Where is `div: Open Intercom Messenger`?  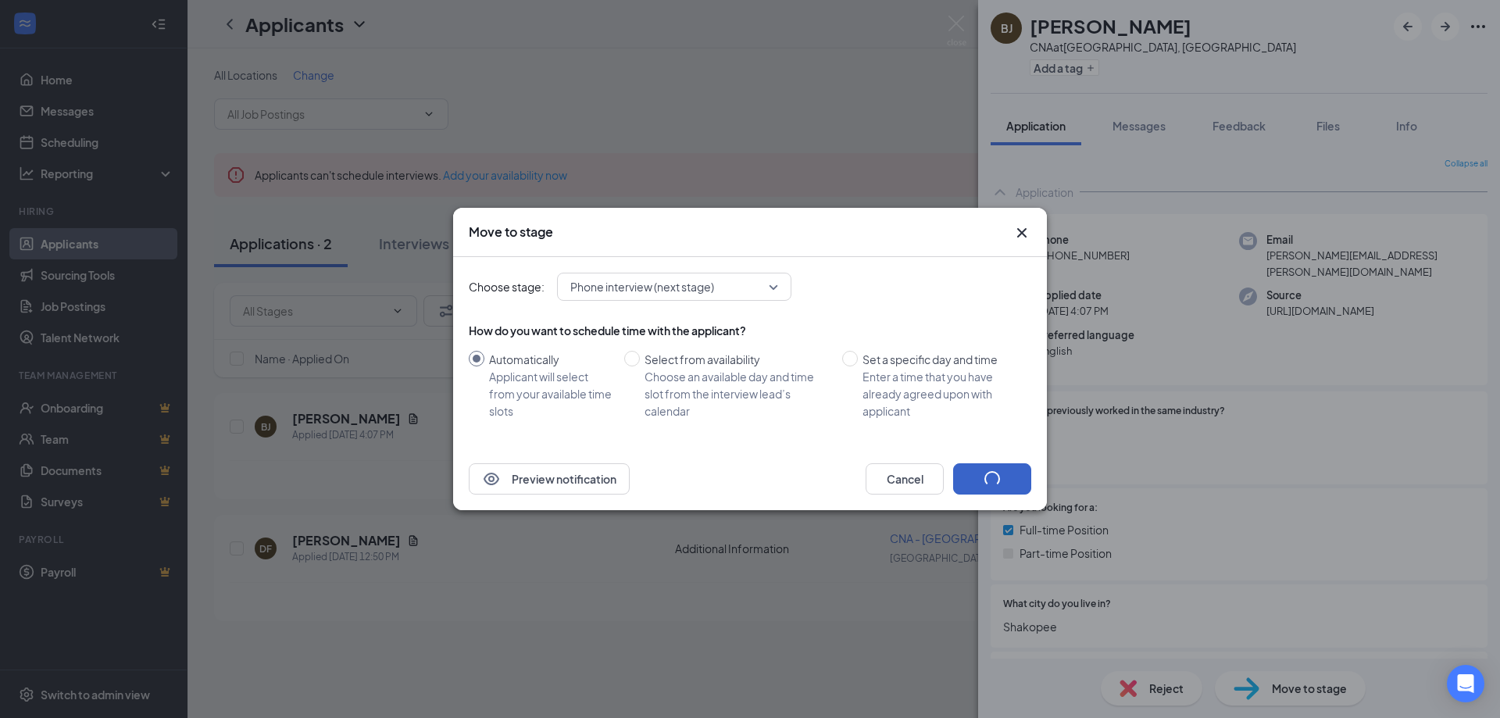 div: Open Intercom Messenger is located at coordinates (1466, 684).